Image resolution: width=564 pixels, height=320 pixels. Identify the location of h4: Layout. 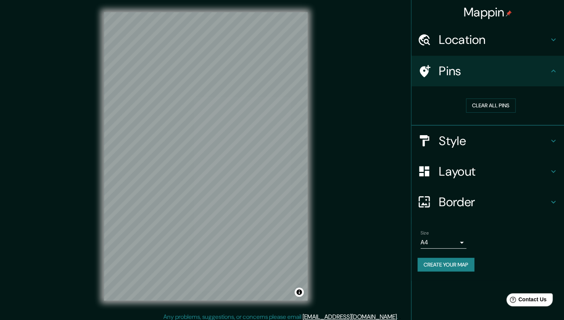
(494, 171).